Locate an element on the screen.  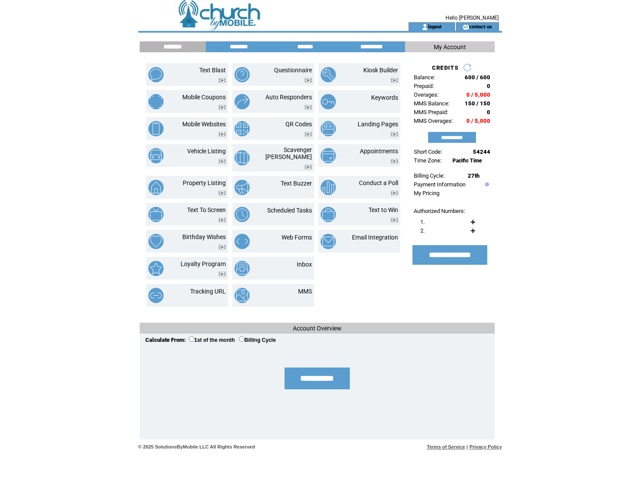
a: Landing Pages is located at coordinates (378, 124).